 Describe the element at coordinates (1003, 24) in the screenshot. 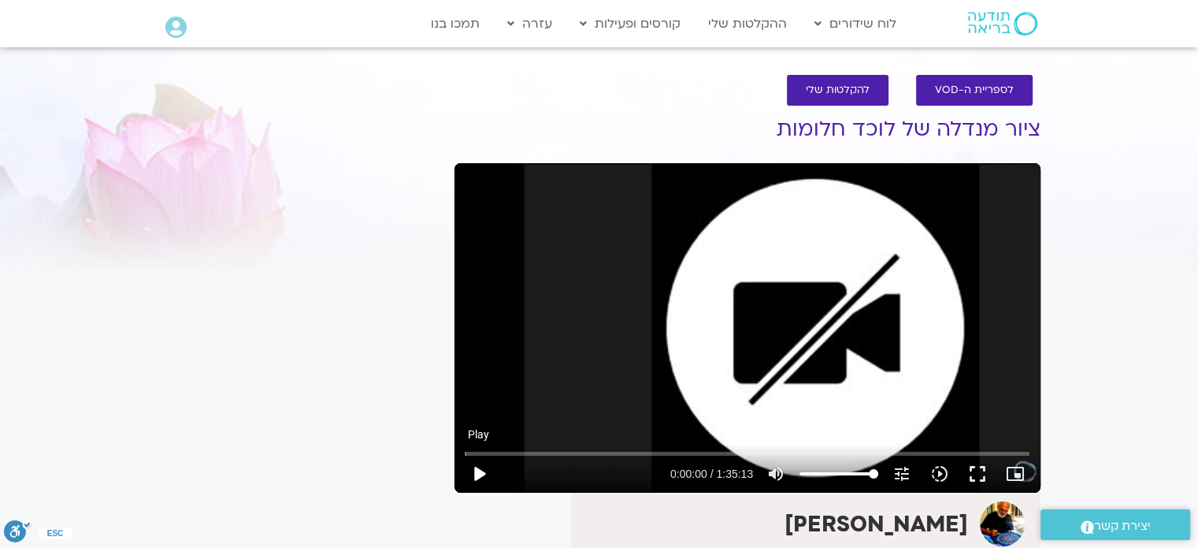

I see `img: תודעה בריאה` at that location.